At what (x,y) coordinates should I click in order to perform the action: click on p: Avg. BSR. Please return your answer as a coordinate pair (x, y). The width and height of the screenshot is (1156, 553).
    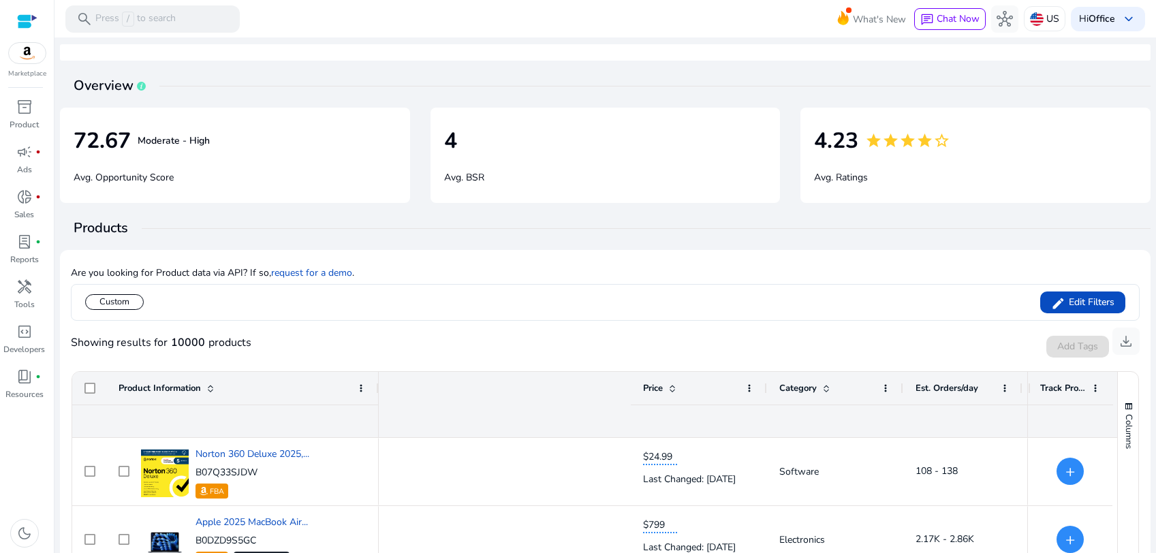
    Looking at the image, I should click on (606, 174).